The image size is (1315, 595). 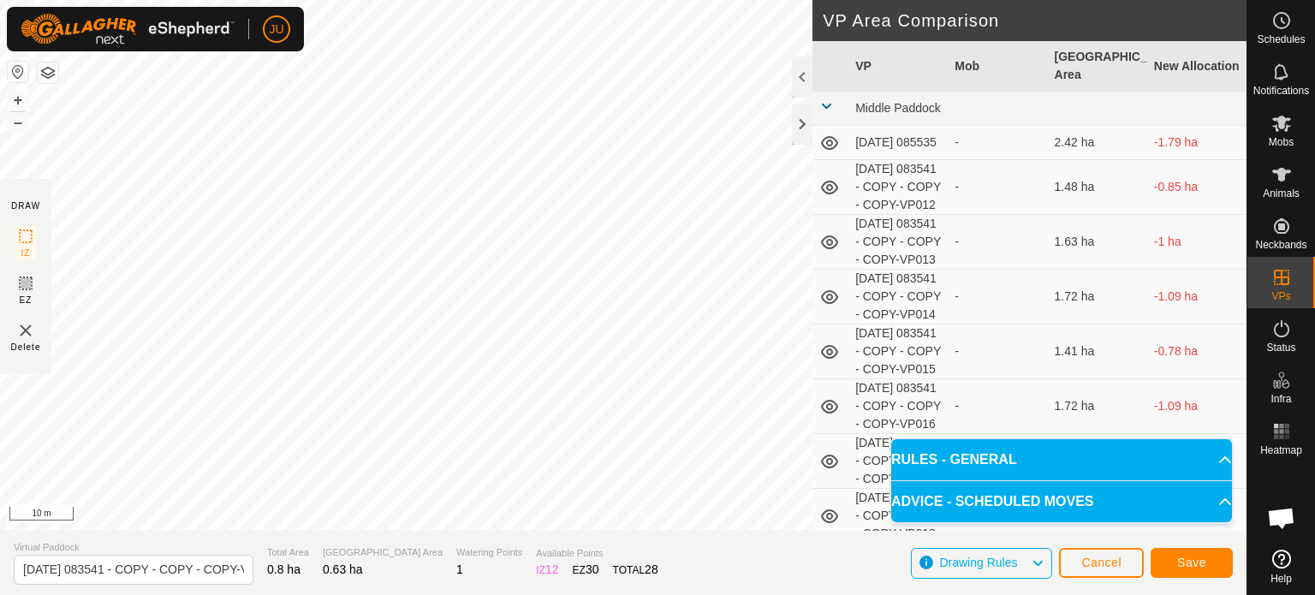 What do you see at coordinates (1281, 296) in the screenshot?
I see `span: VPs` at bounding box center [1281, 296].